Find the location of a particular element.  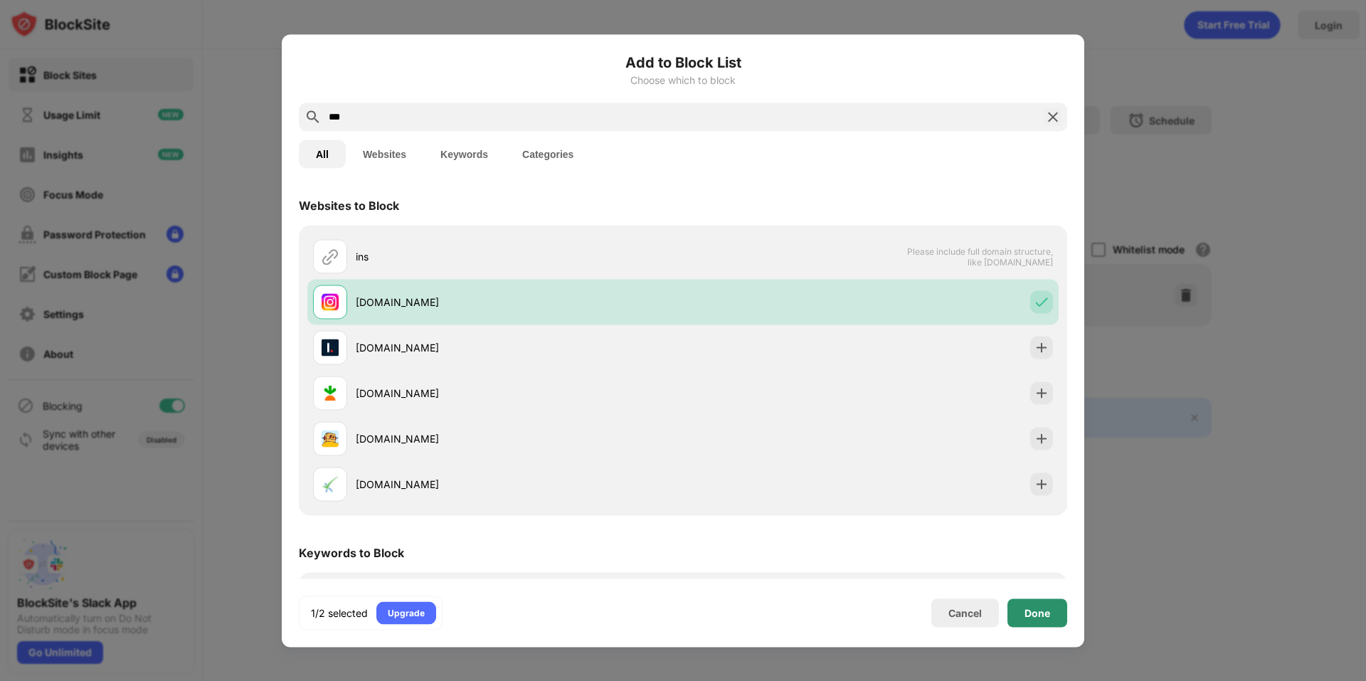

button: Websites is located at coordinates (384, 154).